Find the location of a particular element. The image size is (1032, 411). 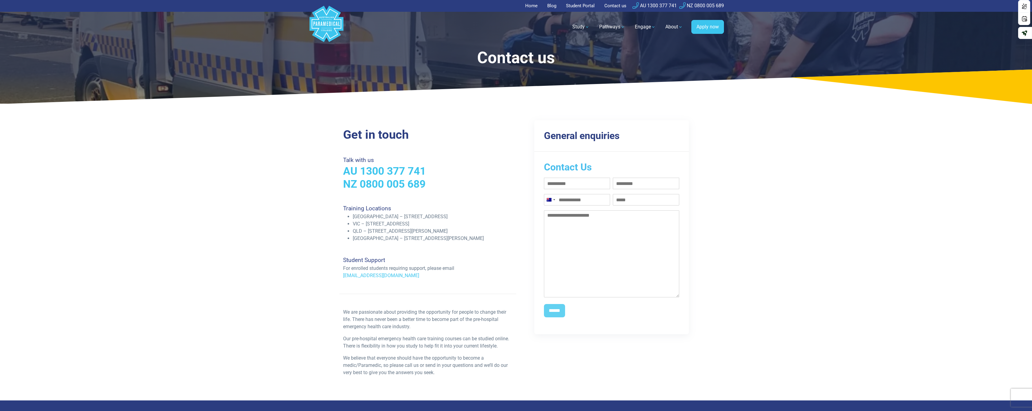

a: Australian Paramedical College is located at coordinates (326, 27).